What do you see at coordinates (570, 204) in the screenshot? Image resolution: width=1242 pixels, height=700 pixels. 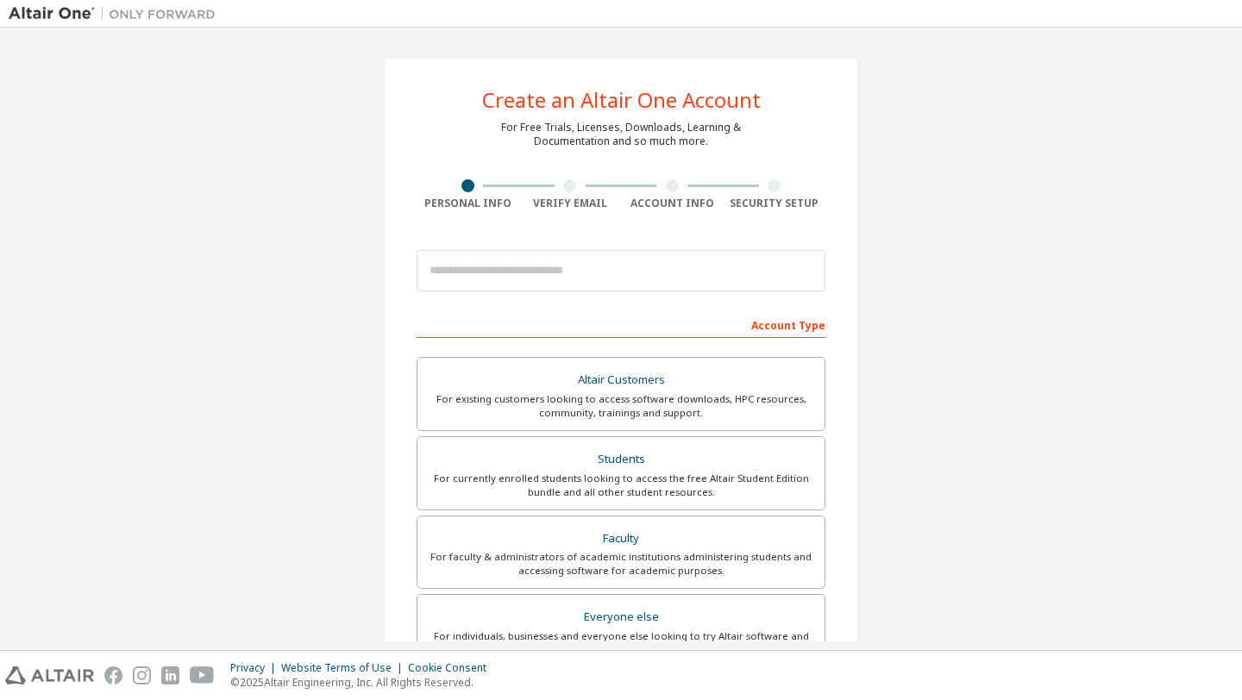 I see `div: Verify Email` at bounding box center [570, 204].